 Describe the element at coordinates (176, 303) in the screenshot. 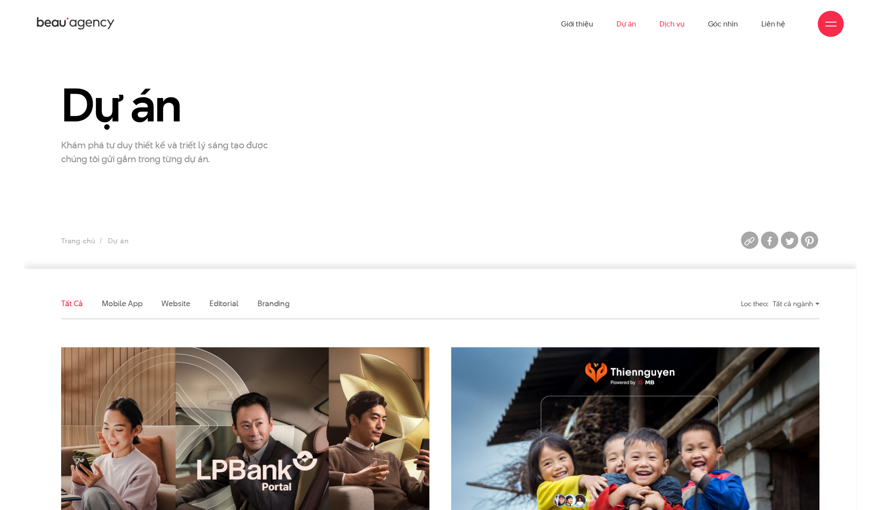

I see `a: Website` at that location.